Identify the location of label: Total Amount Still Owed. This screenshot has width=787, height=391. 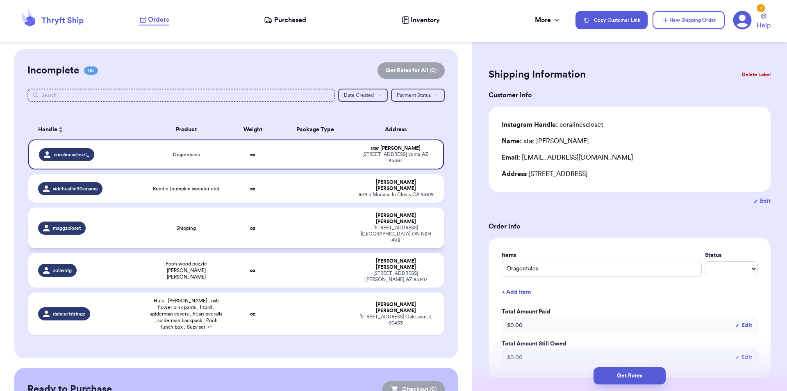
(630, 343).